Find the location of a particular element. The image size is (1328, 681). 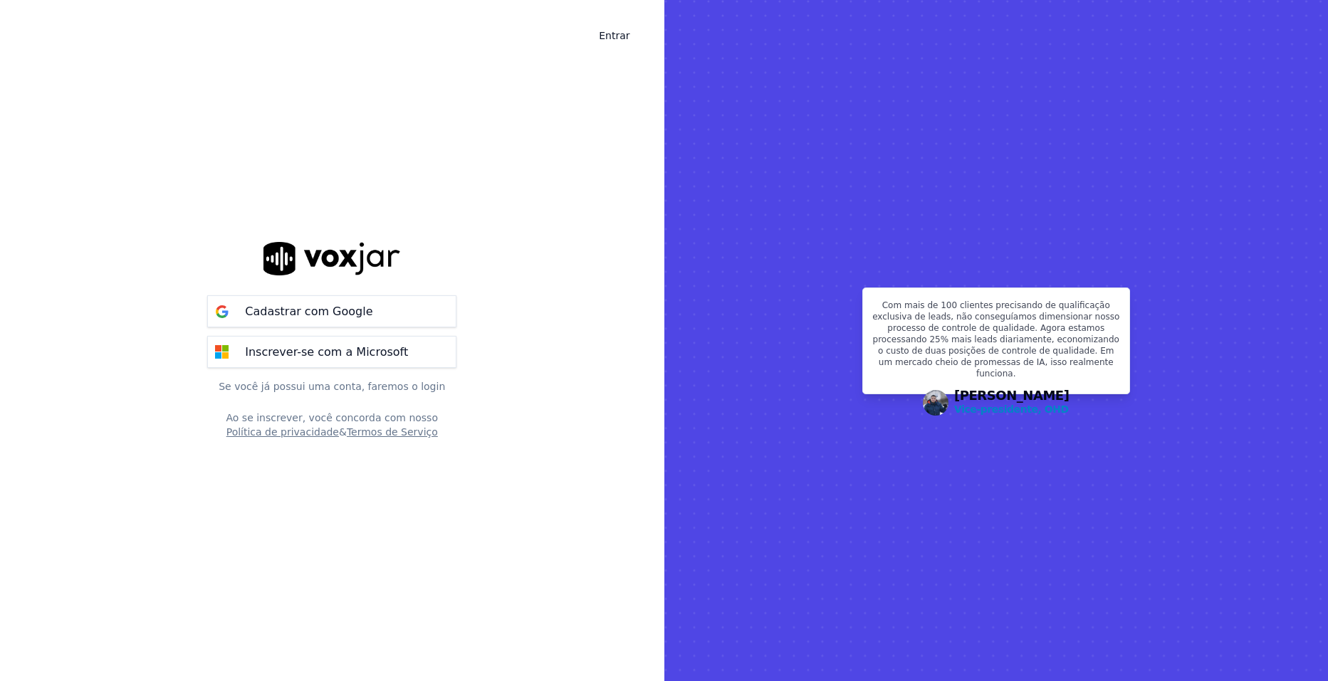

button: Política de privacidade is located at coordinates (283, 432).